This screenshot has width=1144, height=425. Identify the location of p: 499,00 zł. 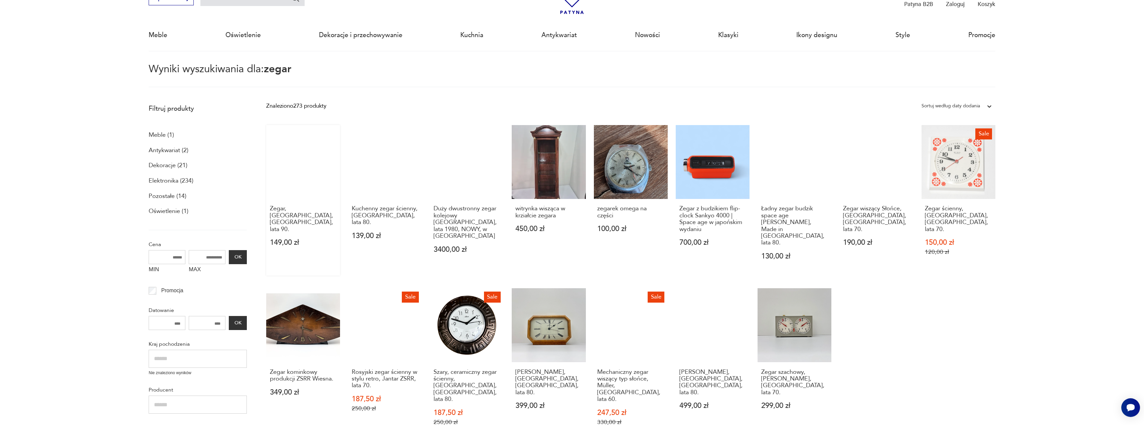
(713, 405).